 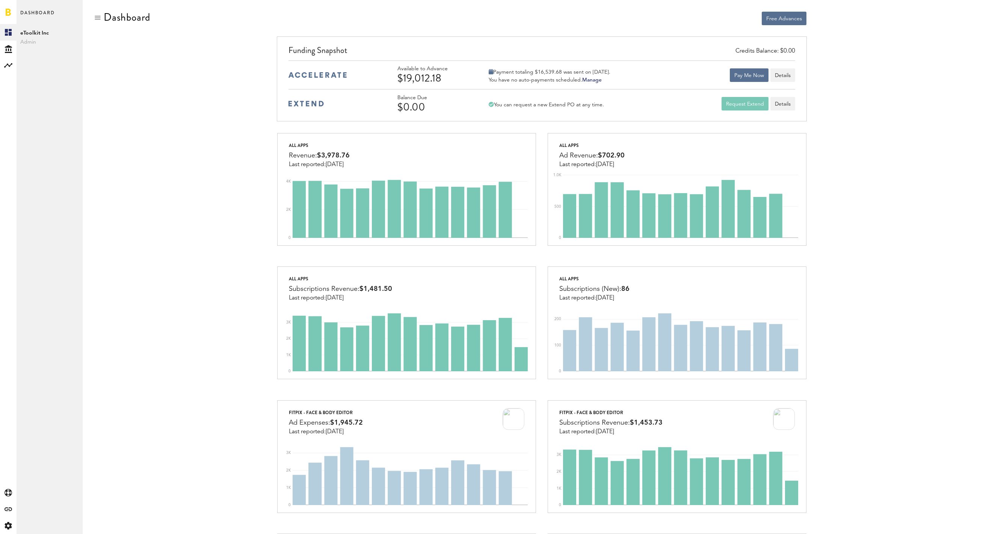 I want to click on div: Balance Due, so click(x=433, y=98).